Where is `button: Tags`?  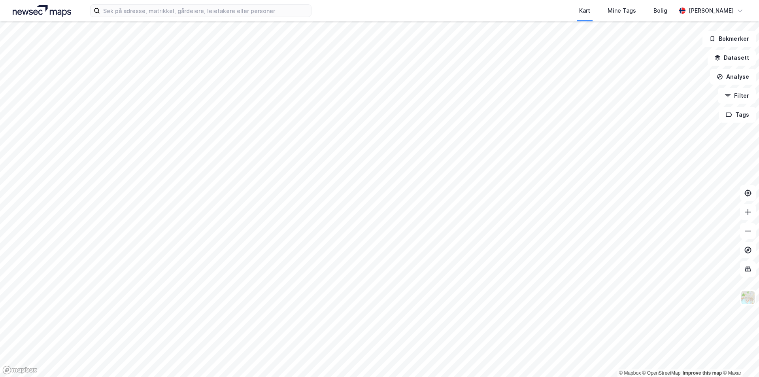
button: Tags is located at coordinates (737, 115).